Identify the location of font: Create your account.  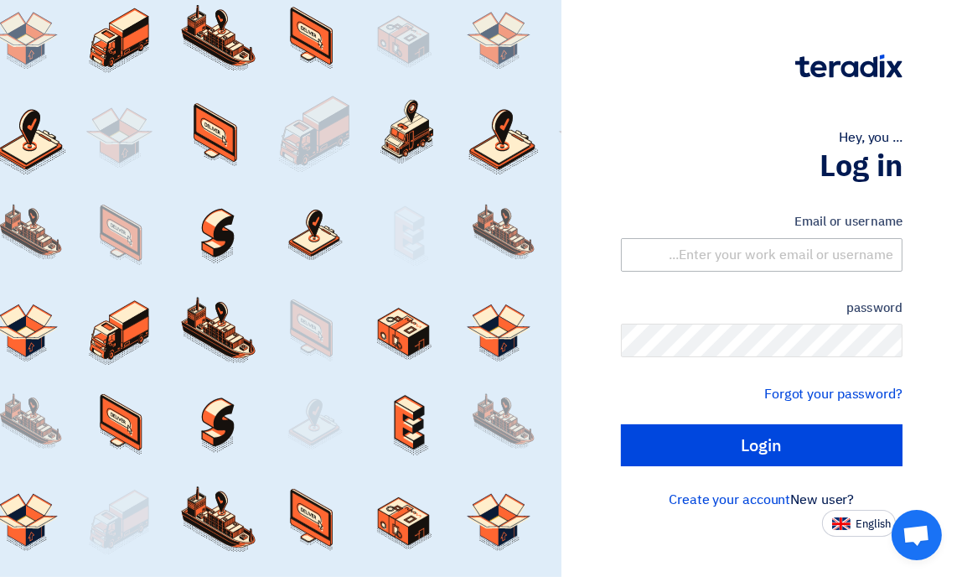
(729, 500).